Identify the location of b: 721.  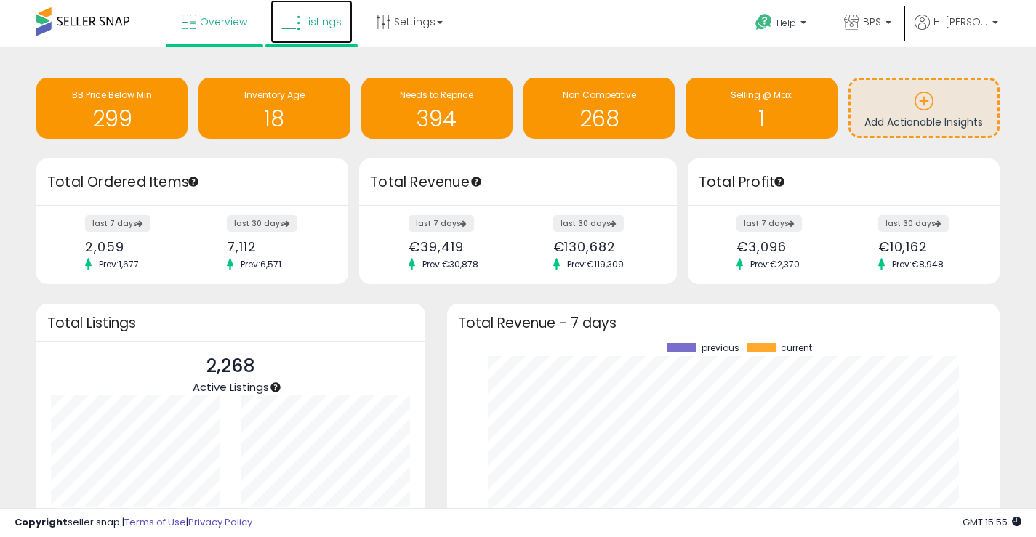
(111, 515).